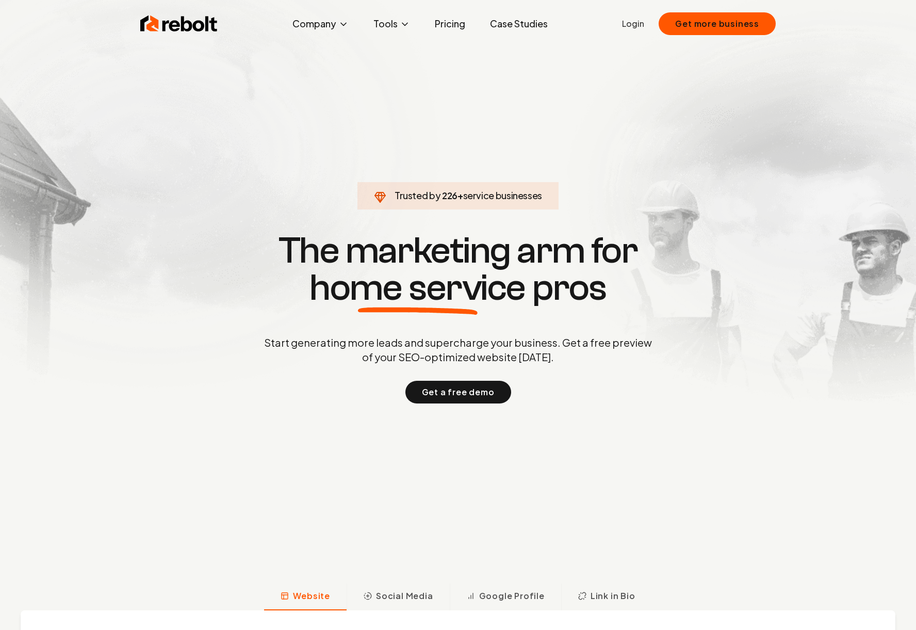  What do you see at coordinates (179, 24) in the screenshot?
I see `img: Rebolt Logo` at bounding box center [179, 24].